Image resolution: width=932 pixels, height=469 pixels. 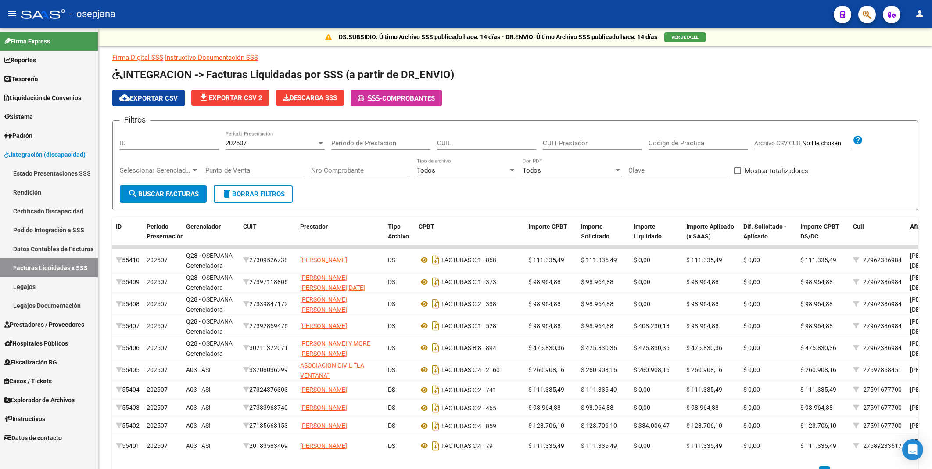 What do you see at coordinates (409, 98) in the screenshot?
I see `span: Comprobantes` at bounding box center [409, 98].